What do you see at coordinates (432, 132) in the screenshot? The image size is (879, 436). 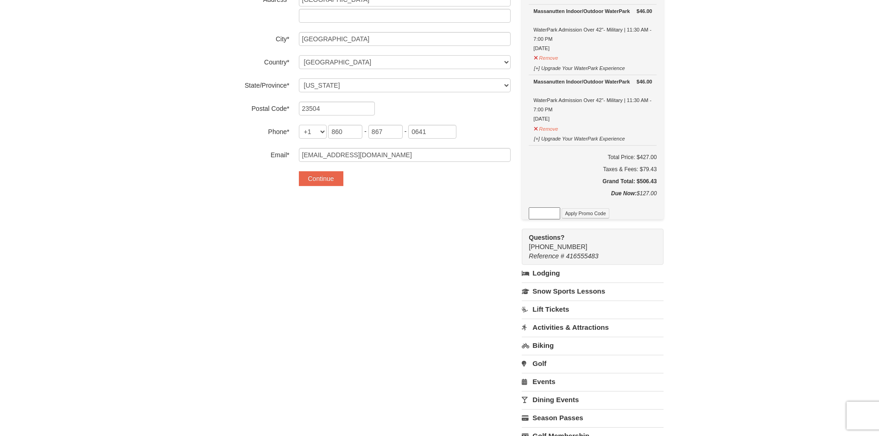 I see `input: xxxx` at bounding box center [432, 132].